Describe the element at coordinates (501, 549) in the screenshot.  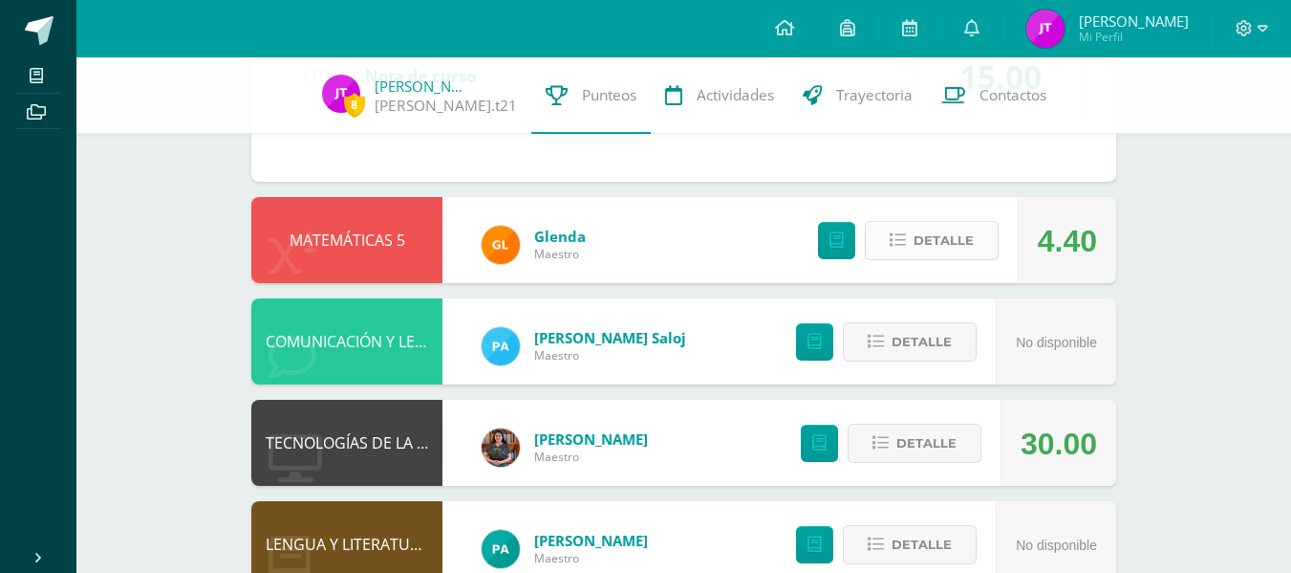
I see `img: 53dbe22d98c82c2b31f74347440a2e81.png` at that location.